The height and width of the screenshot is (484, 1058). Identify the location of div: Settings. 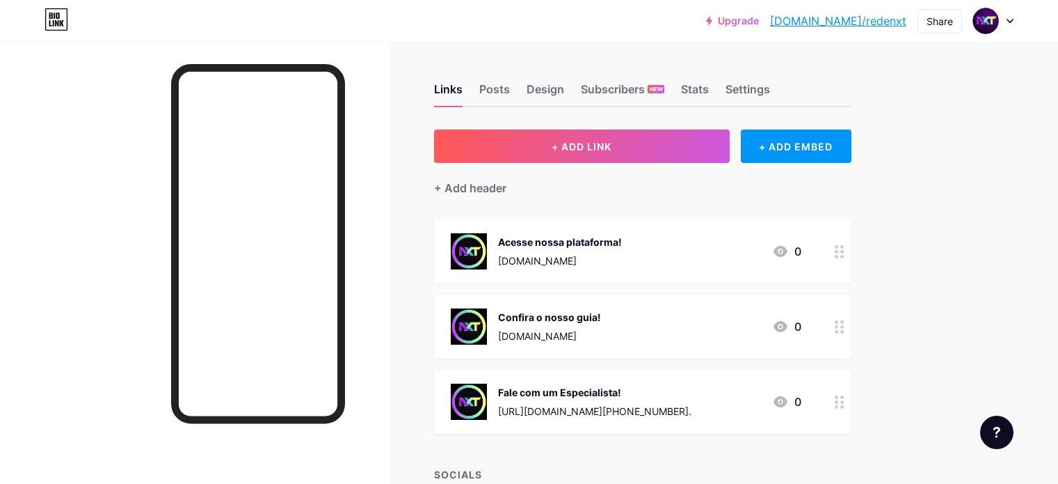
(748, 93).